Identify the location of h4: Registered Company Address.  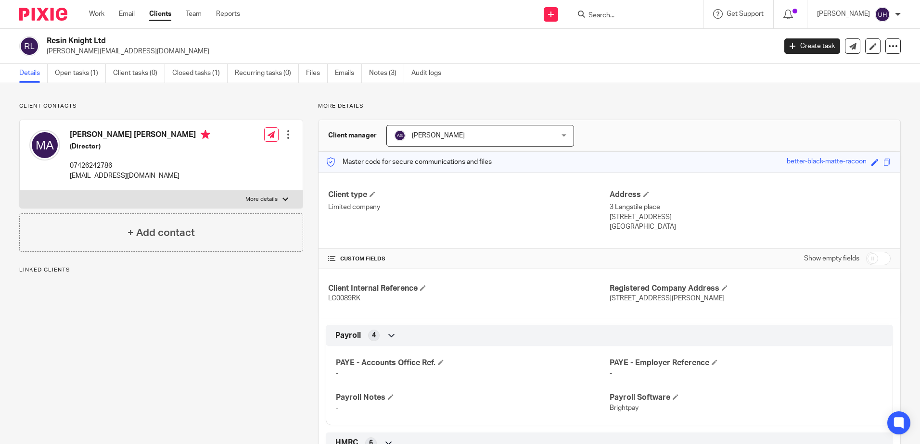
(750, 289).